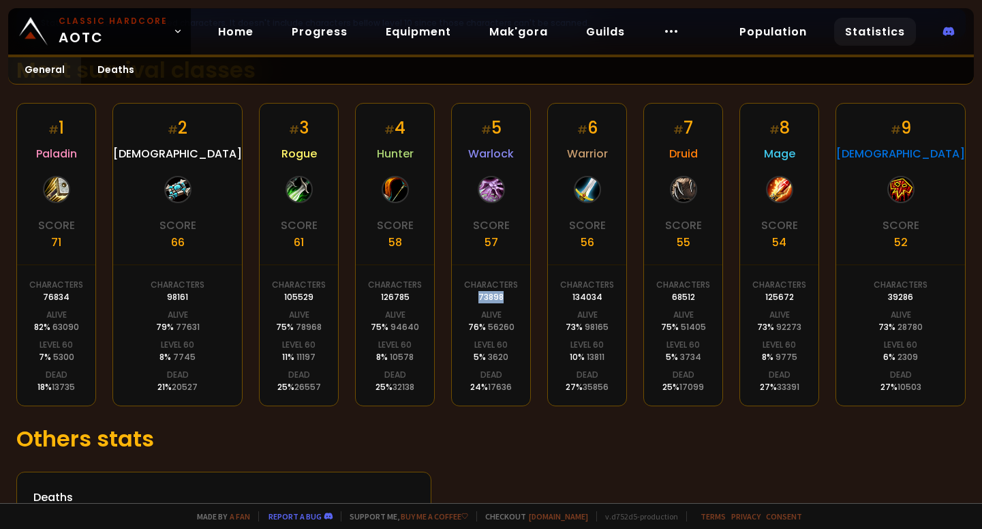  Describe the element at coordinates (63, 356) in the screenshot. I see `span: 5300` at that location.